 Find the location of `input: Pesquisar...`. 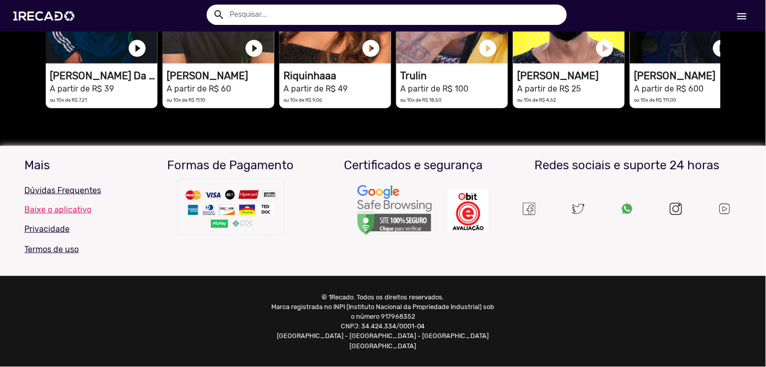

input: Pesquisar... is located at coordinates (394, 15).